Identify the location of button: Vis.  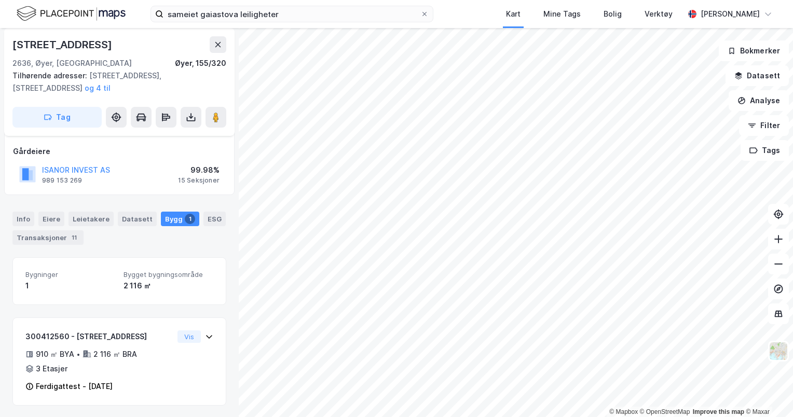
(189, 337).